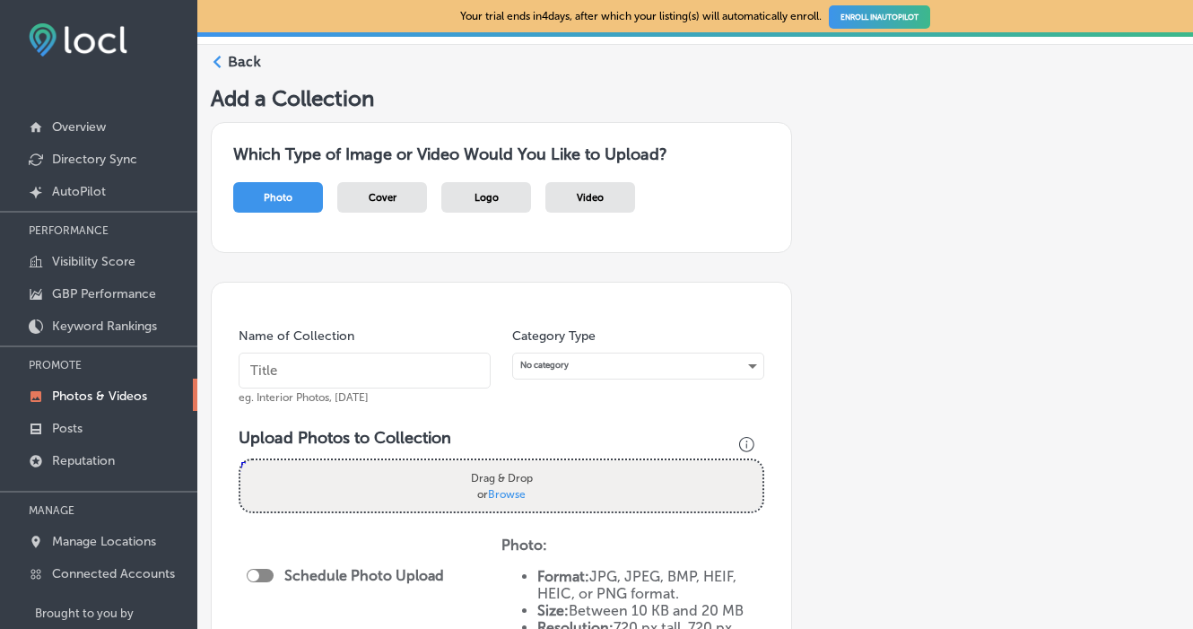  What do you see at coordinates (554, 336) in the screenshot?
I see `label: Category Type` at bounding box center [554, 336].